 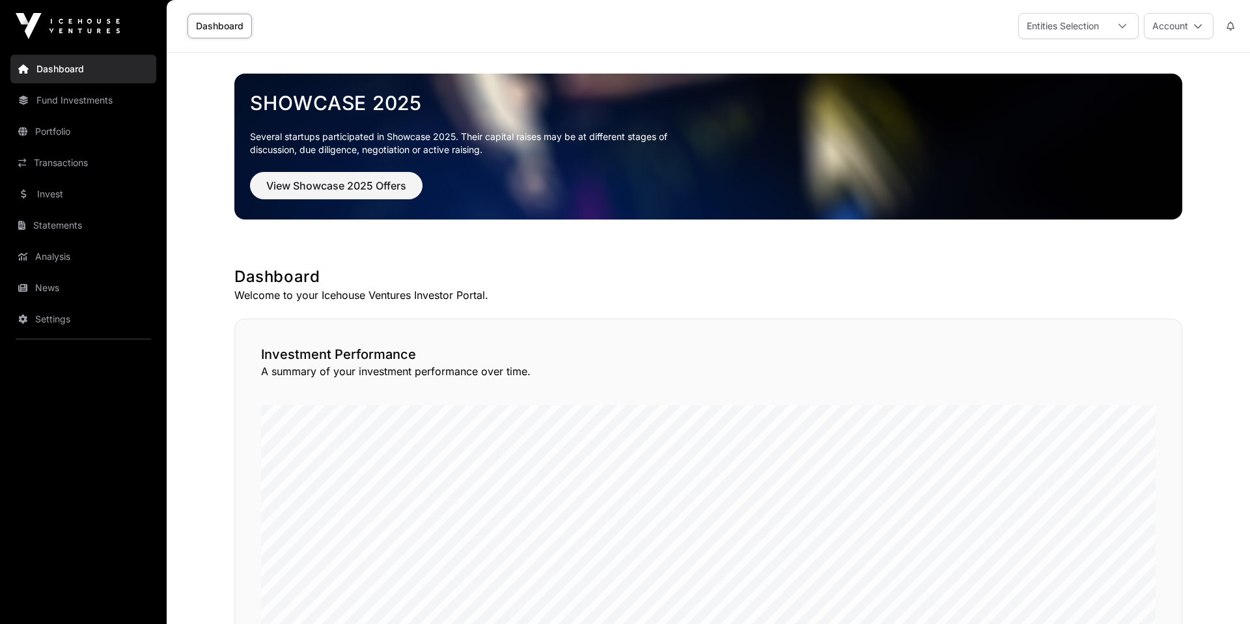 What do you see at coordinates (83, 225) in the screenshot?
I see `a: Statements` at bounding box center [83, 225].